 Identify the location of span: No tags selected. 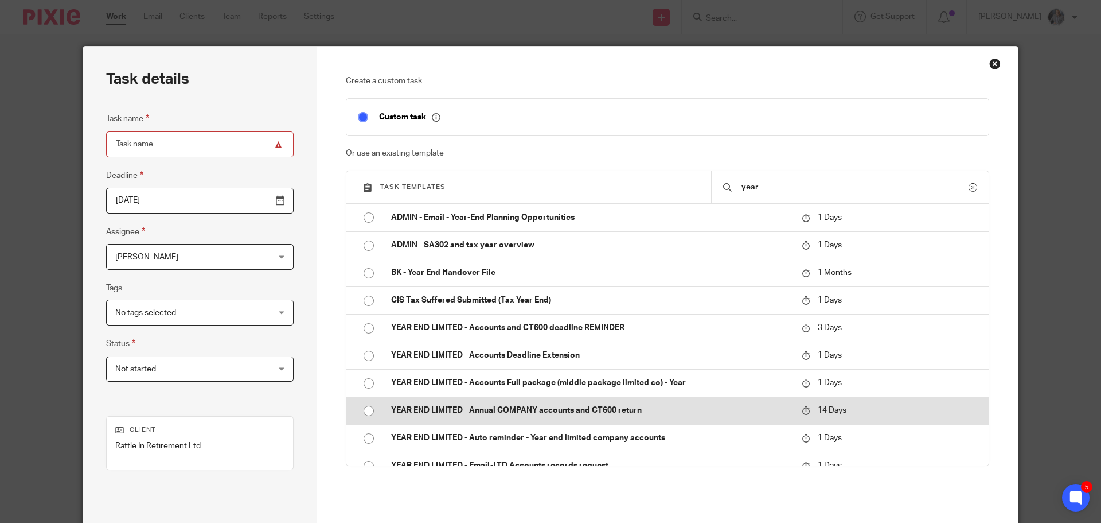
(146, 313).